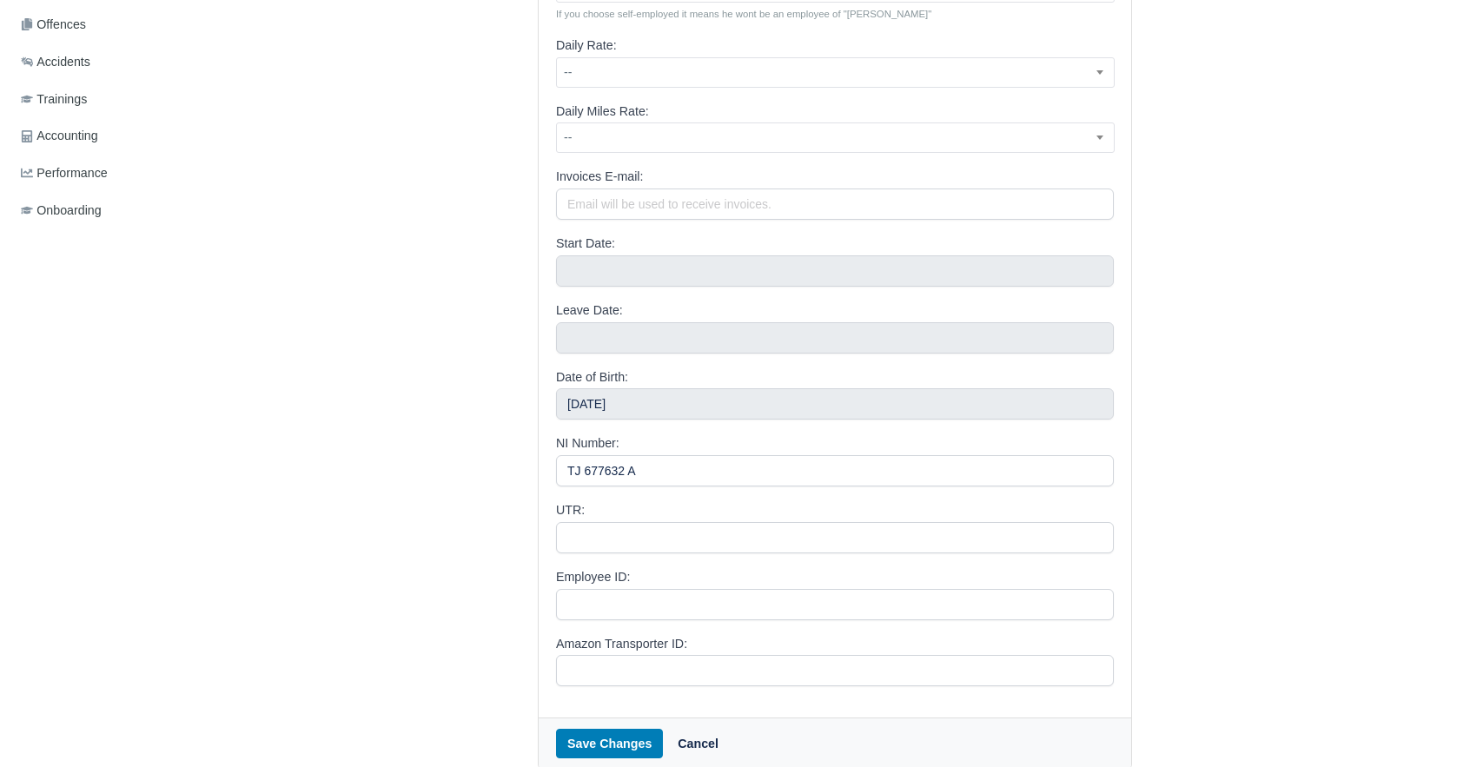 The height and width of the screenshot is (767, 1470). I want to click on label: Employee ID:, so click(592, 577).